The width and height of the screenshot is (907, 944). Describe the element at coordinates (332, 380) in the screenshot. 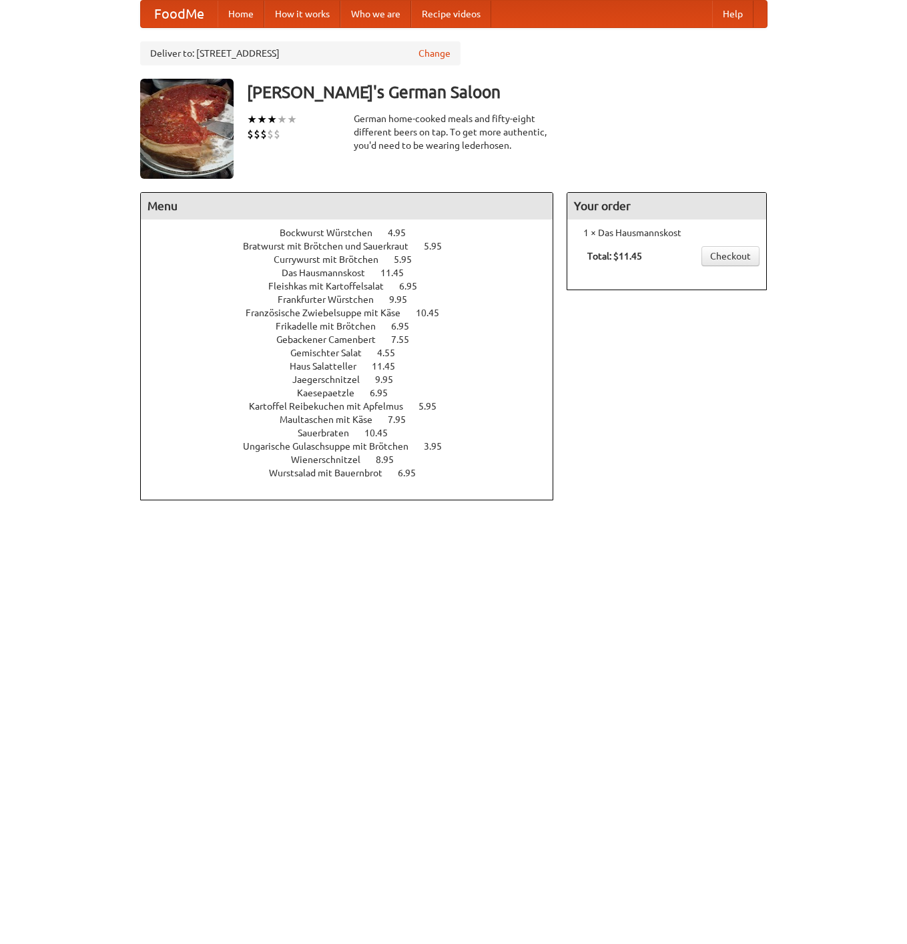

I see `span: Jaegerschnitzel` at that location.